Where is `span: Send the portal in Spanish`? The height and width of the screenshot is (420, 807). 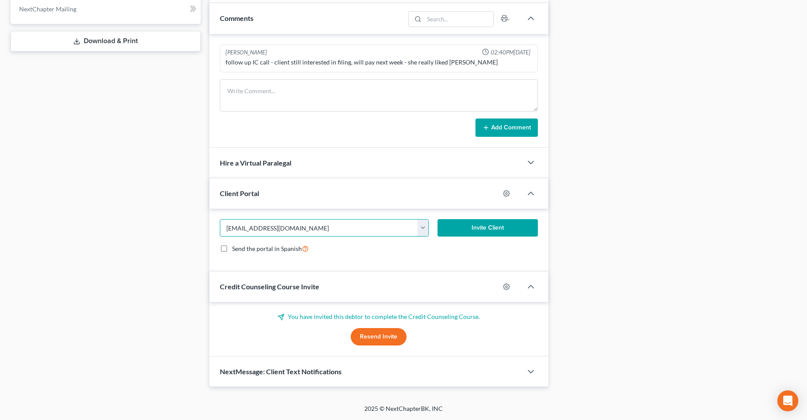 span: Send the portal in Spanish is located at coordinates (267, 249).